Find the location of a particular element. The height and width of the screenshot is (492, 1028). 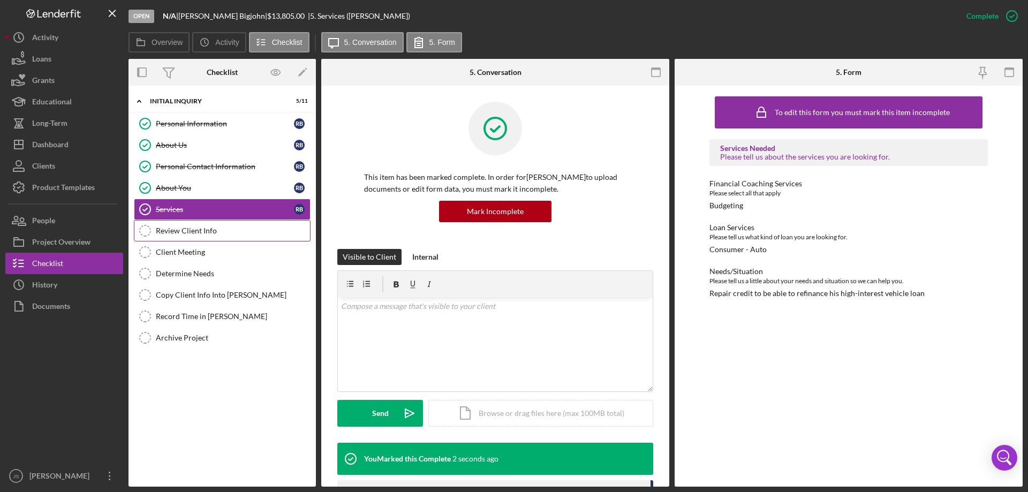

button: 5. Conversation is located at coordinates (363, 42).